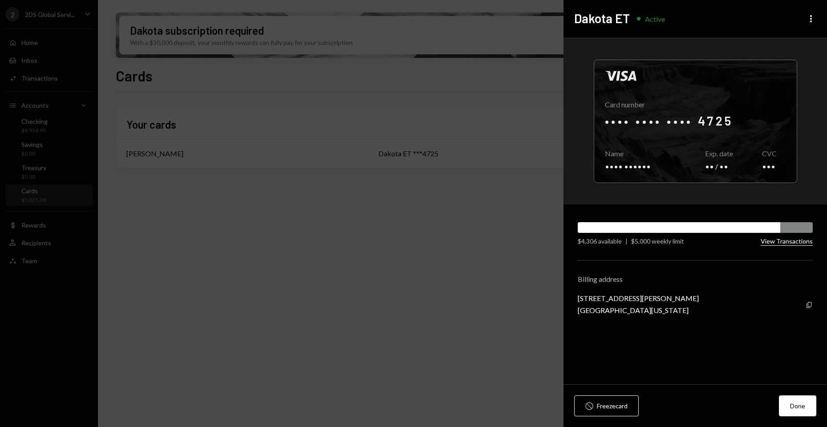 This screenshot has width=827, height=427. What do you see at coordinates (602, 18) in the screenshot?
I see `h2: Dakota ET` at bounding box center [602, 18].